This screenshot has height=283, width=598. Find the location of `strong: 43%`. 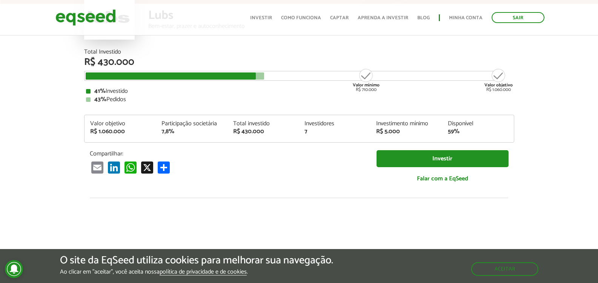

strong: 43% is located at coordinates (100, 99).